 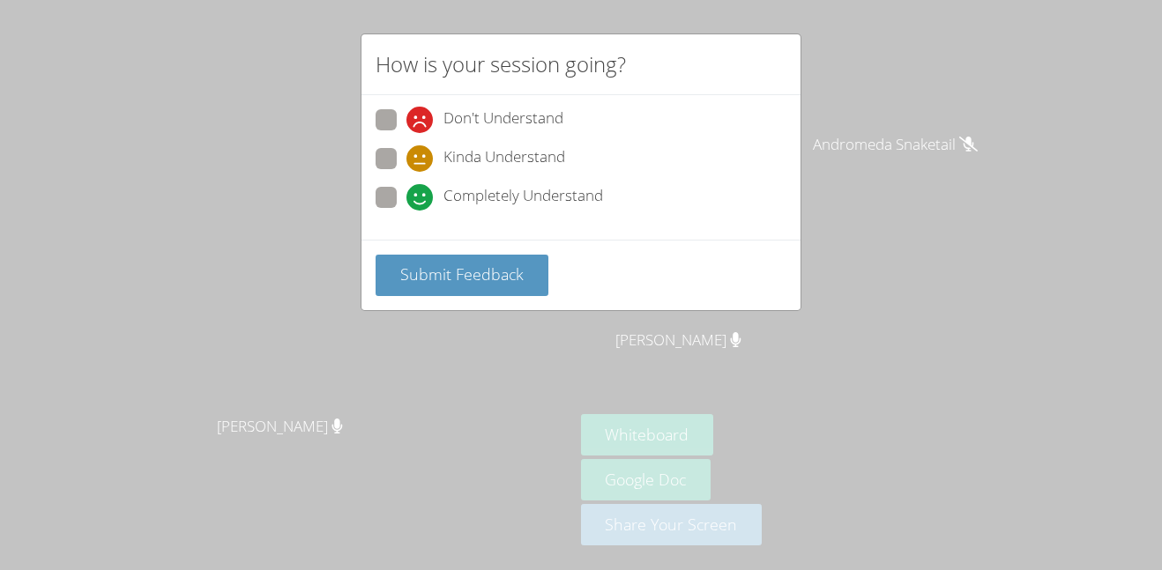 I want to click on button: Submit Feedback, so click(x=462, y=275).